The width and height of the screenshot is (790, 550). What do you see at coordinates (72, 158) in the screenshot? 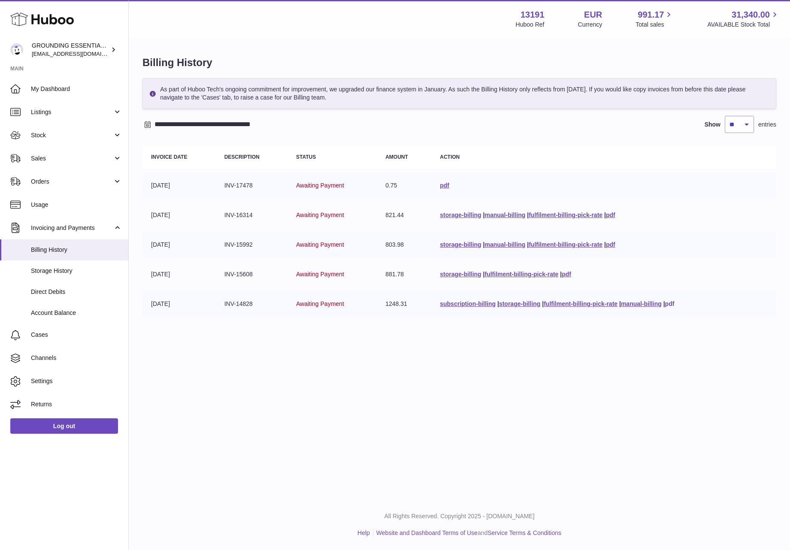
I see `span: Sales` at bounding box center [72, 158].